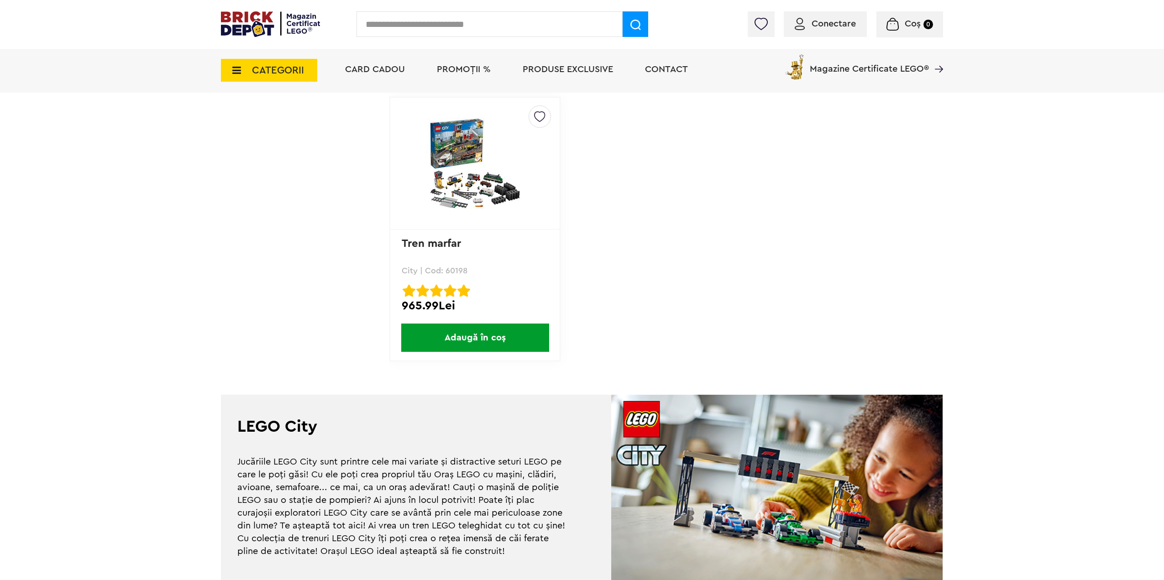 The width and height of the screenshot is (1164, 580). What do you see at coordinates (375, 69) in the screenshot?
I see `a: Card Cadou` at bounding box center [375, 69].